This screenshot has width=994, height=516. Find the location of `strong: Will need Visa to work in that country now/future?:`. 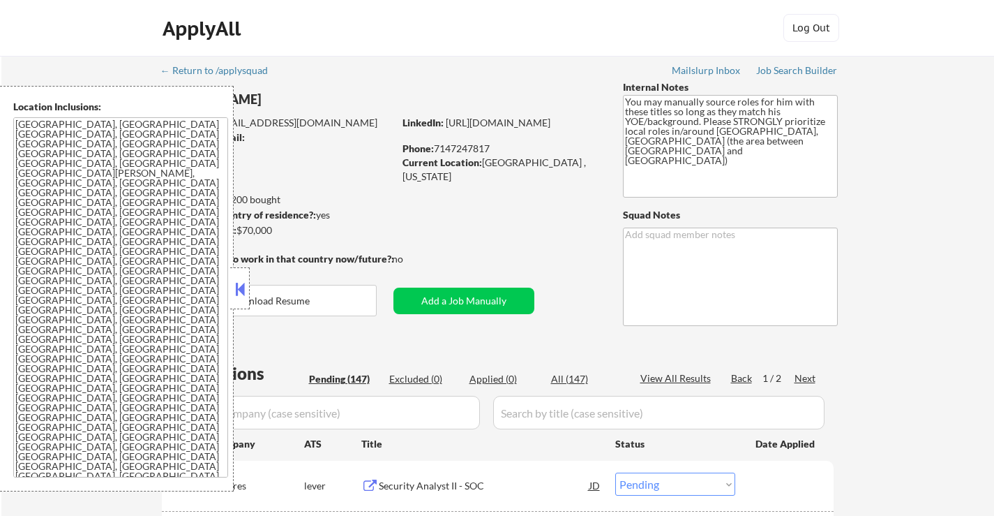

strong: Will need Visa to work in that country now/future?: is located at coordinates (278, 258).